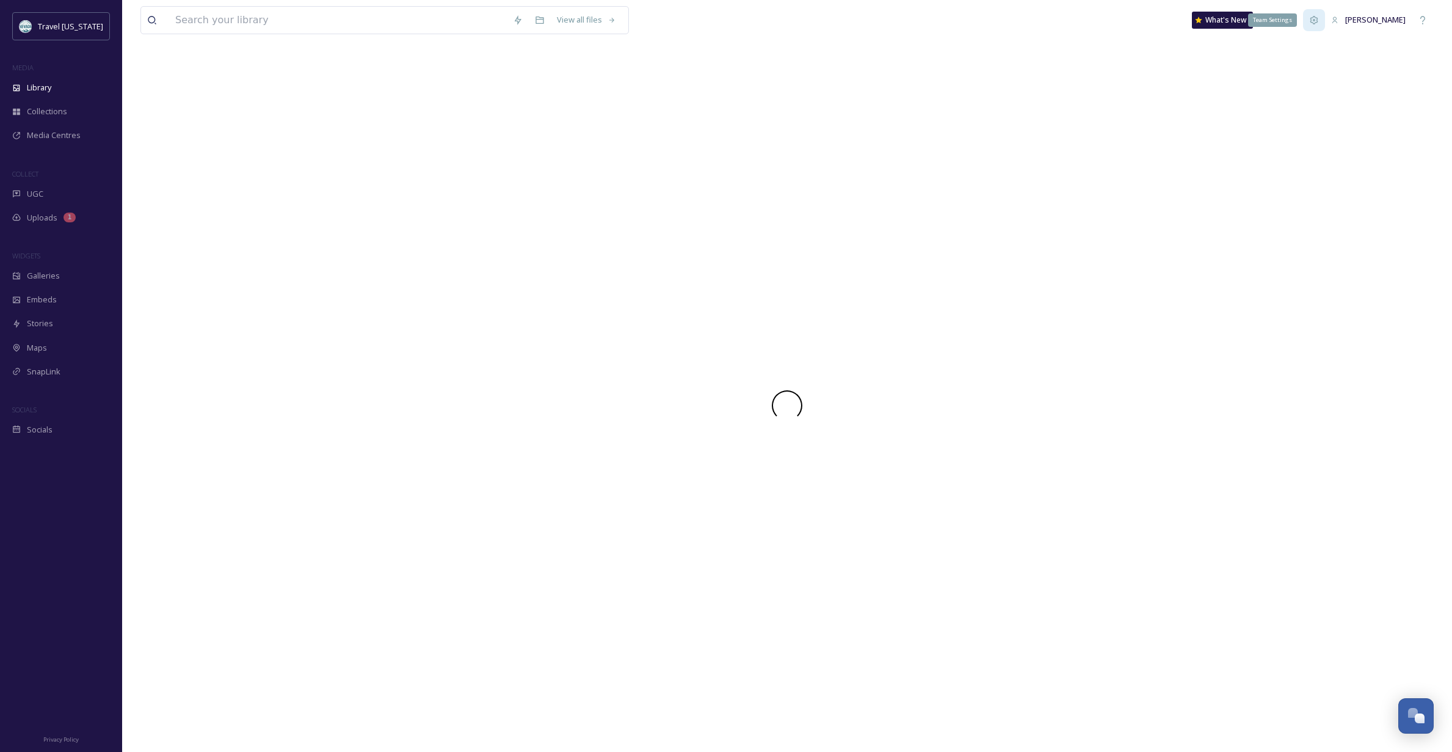  I want to click on a: View all files, so click(586, 20).